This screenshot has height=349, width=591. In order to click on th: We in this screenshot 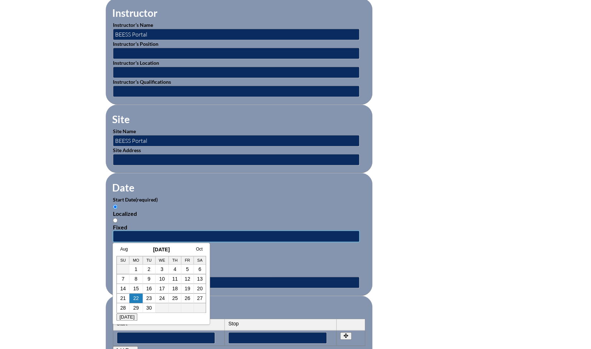, I will do `click(162, 260)`.